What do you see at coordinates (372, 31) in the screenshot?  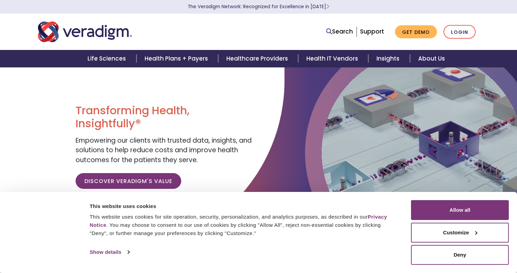 I see `a: Support` at bounding box center [372, 31].